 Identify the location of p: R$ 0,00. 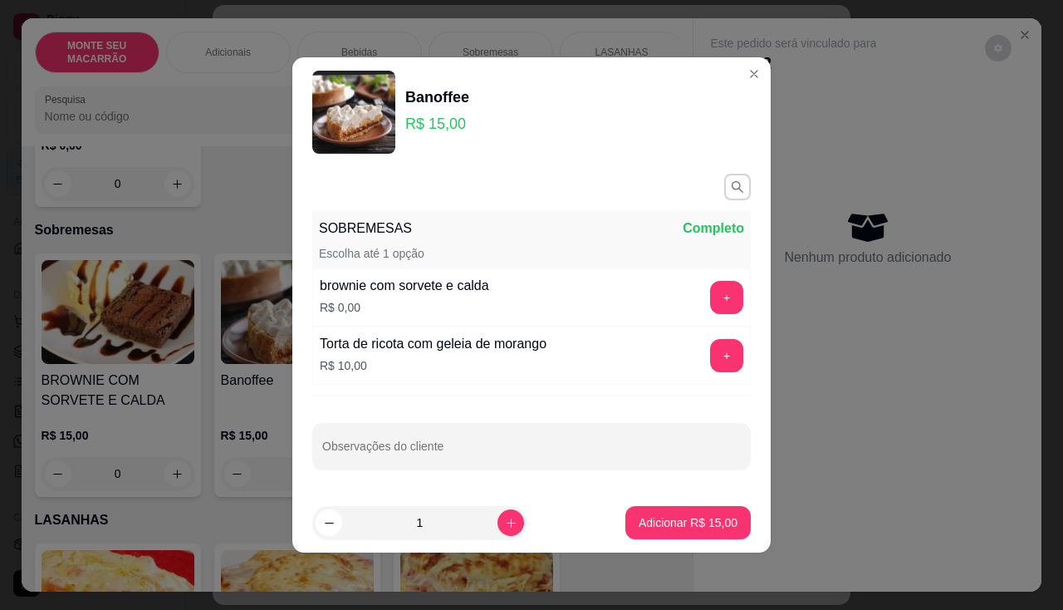
(404, 307).